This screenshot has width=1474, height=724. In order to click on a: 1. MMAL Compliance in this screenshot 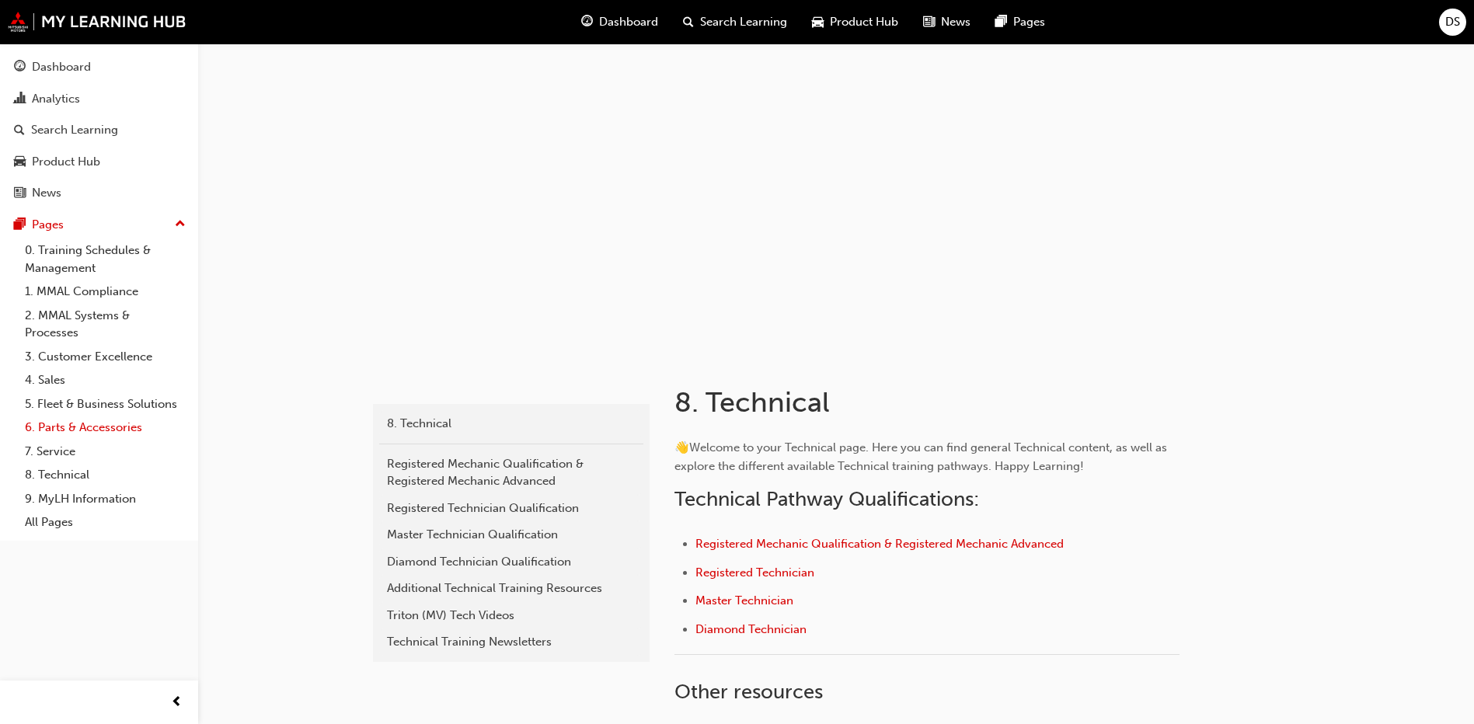, I will do `click(105, 291)`.